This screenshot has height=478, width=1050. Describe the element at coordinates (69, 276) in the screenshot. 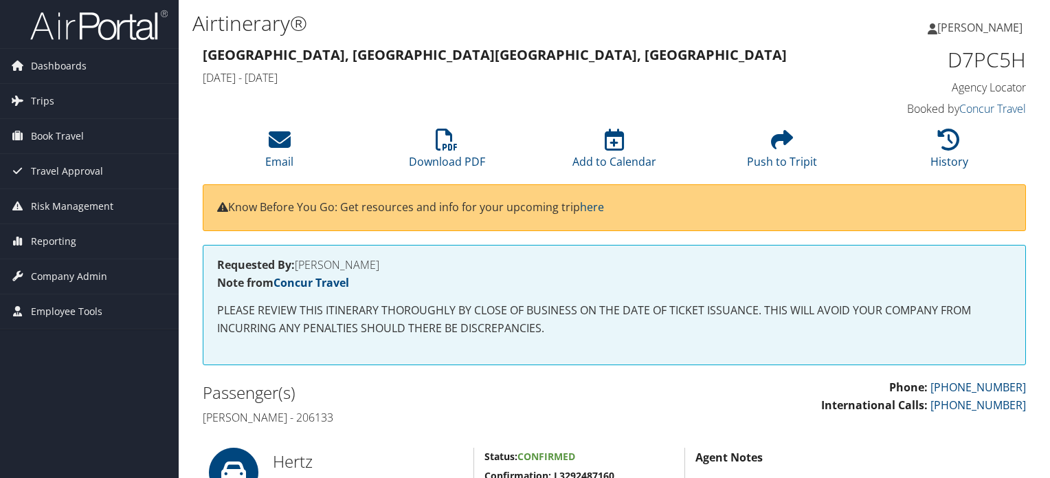

I see `span: Company Admin` at that location.